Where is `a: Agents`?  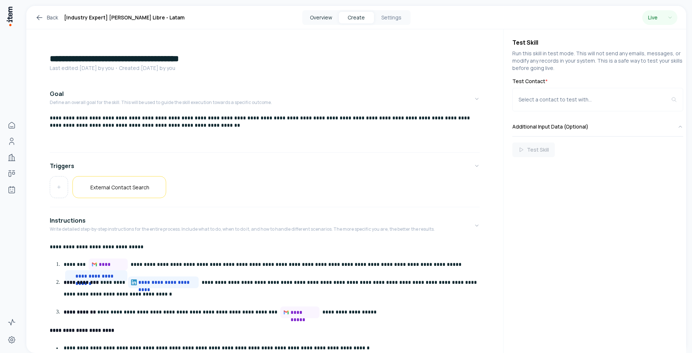
a: Agents is located at coordinates (12, 190).